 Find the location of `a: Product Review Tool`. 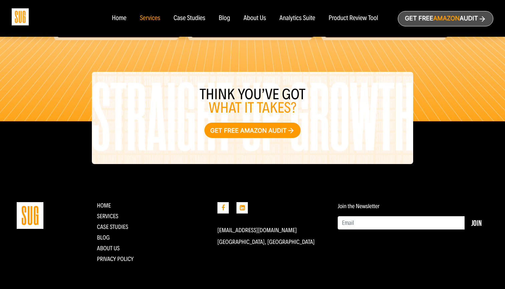

a: Product Review Tool is located at coordinates (353, 18).